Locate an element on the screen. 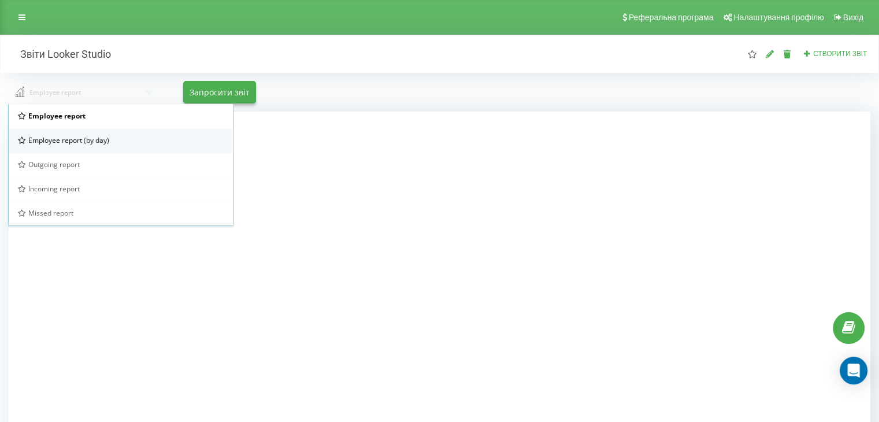  span: Вихід is located at coordinates (853, 17).